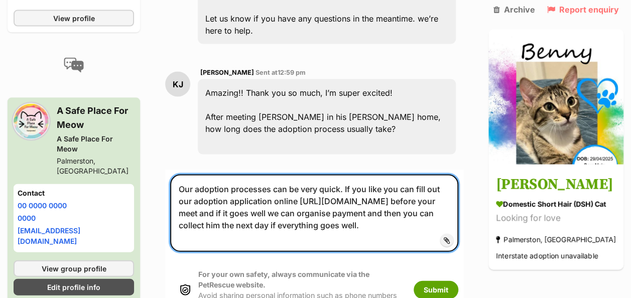  Describe the element at coordinates (514, 10) in the screenshot. I see `a: Archive` at that location.